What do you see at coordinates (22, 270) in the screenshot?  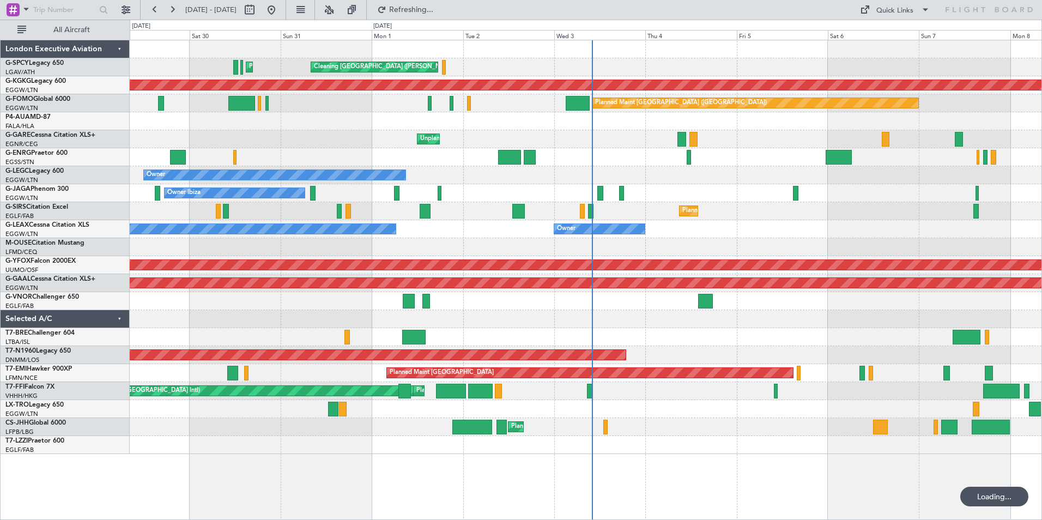 I see `a: UUMO/OSF` at bounding box center [22, 270].